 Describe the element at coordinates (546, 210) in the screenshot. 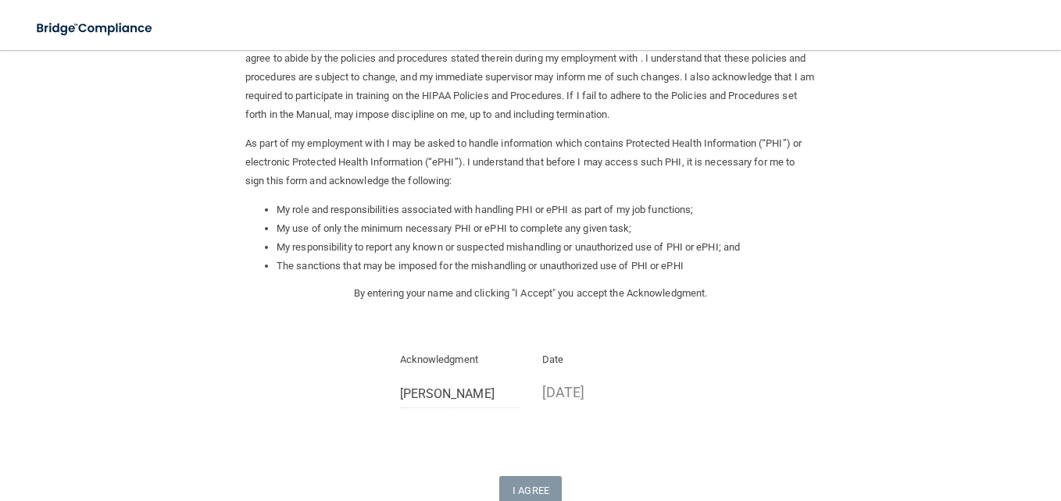

I see `li: My role and responsibilities associated with handling PHI or ePHI as part of my job functions;` at that location.